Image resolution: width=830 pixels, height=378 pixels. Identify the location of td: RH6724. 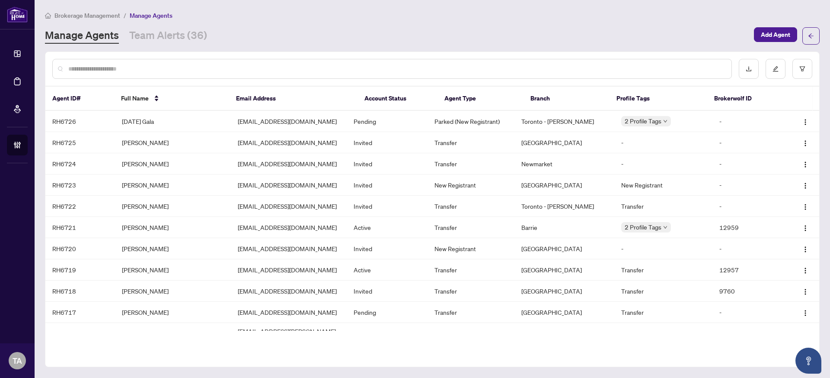
(80, 163).